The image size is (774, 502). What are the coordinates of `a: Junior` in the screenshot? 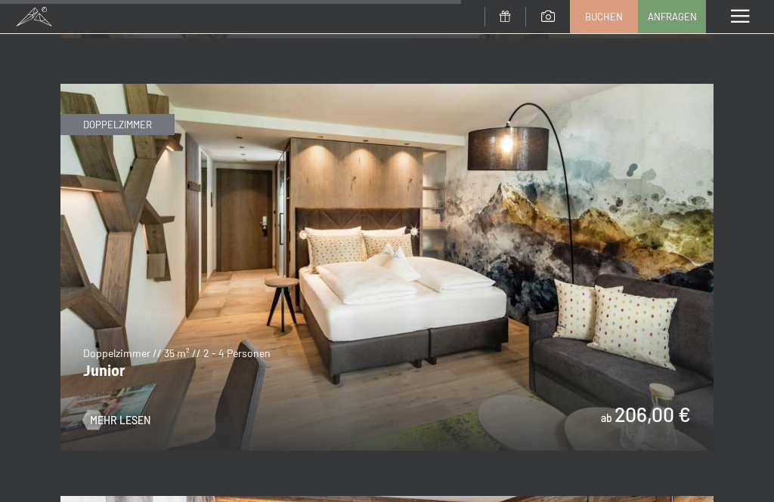 It's located at (387, 89).